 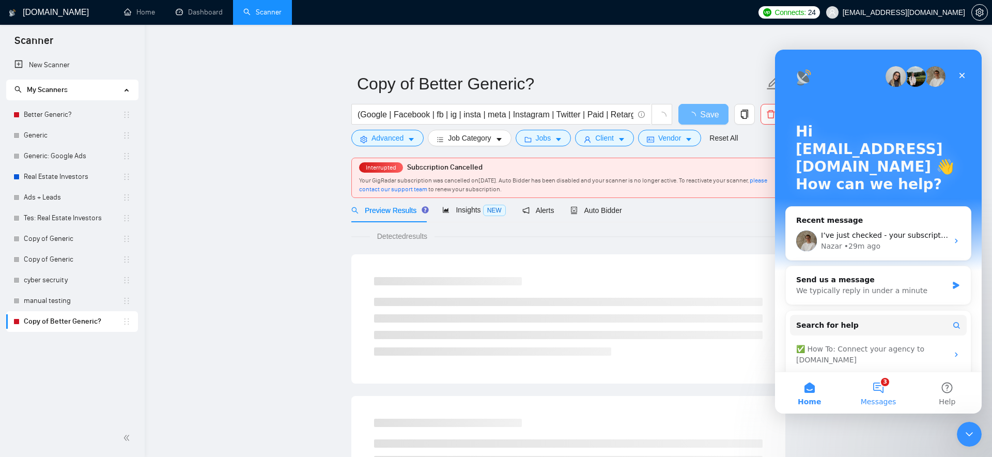 What do you see at coordinates (704, 114) in the screenshot?
I see `button: Save` at bounding box center [704, 114].